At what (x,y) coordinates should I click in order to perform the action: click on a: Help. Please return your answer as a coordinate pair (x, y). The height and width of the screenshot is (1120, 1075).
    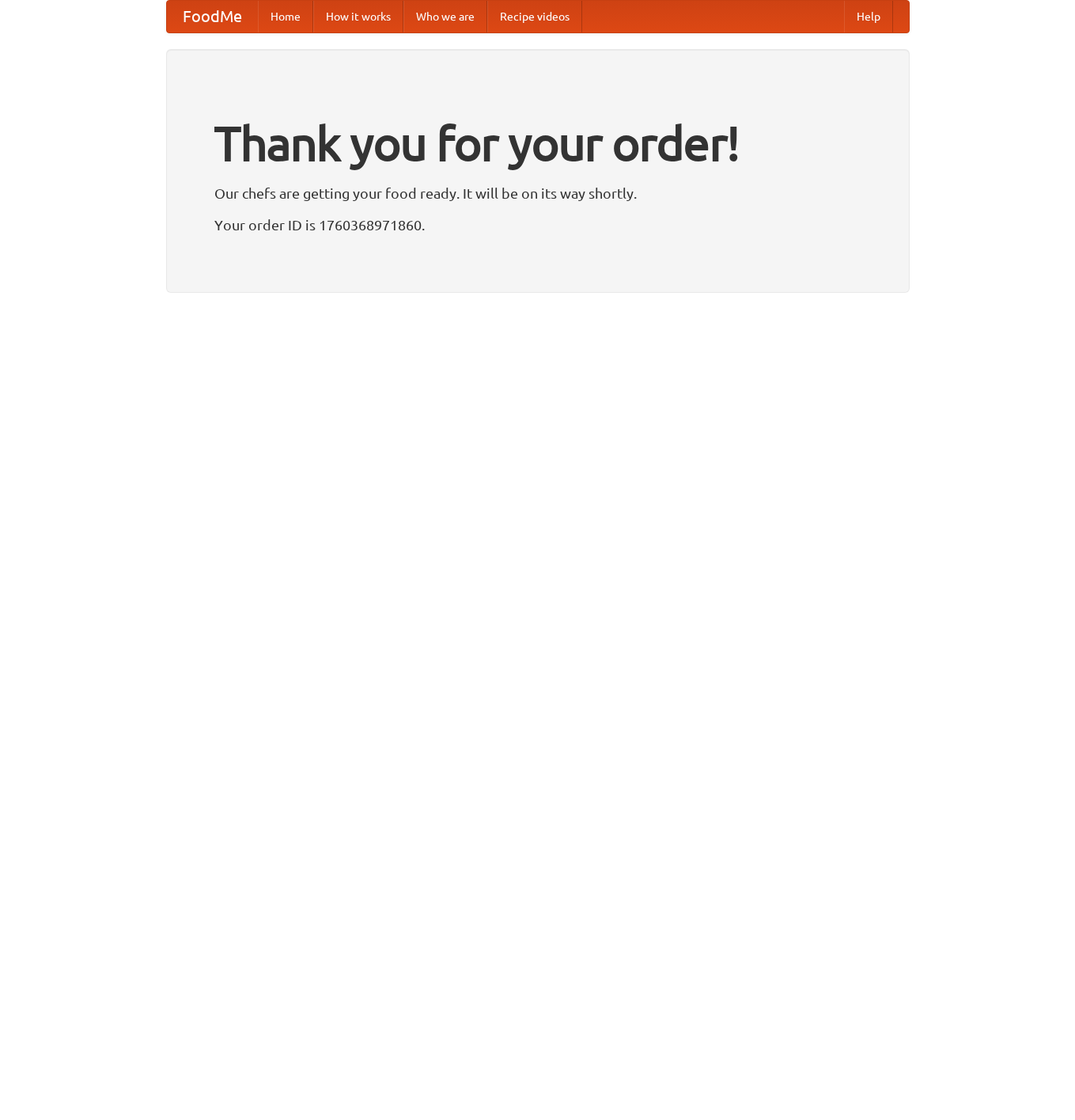
    Looking at the image, I should click on (869, 16).